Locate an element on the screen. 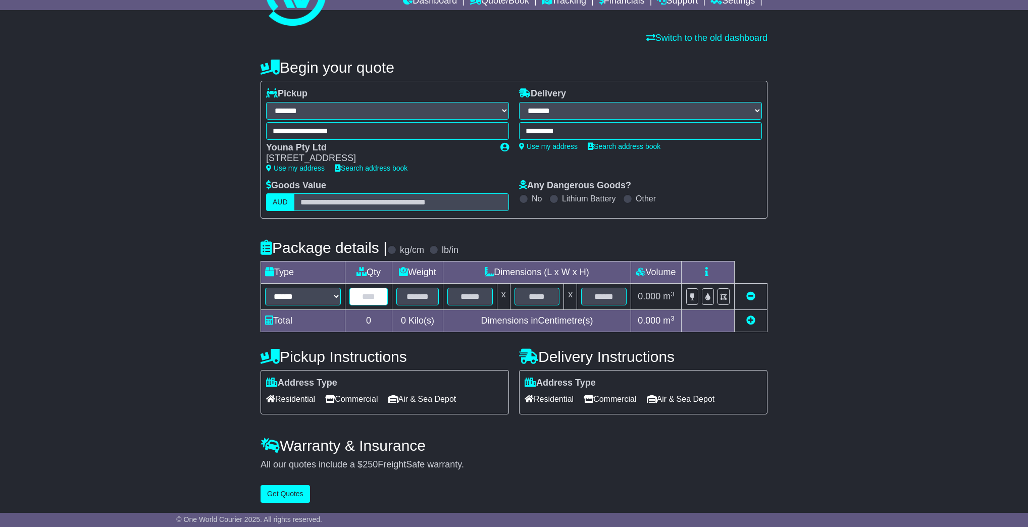 This screenshot has height=527, width=1028. td: Qty is located at coordinates (369, 273).